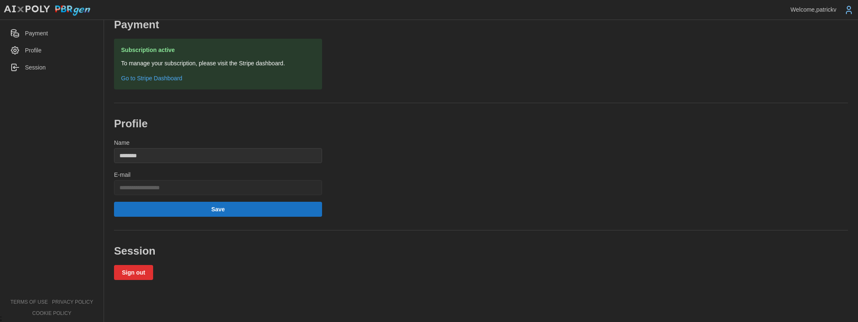  What do you see at coordinates (47, 10) in the screenshot?
I see `img: AIxPoly PBRgen` at bounding box center [47, 10].